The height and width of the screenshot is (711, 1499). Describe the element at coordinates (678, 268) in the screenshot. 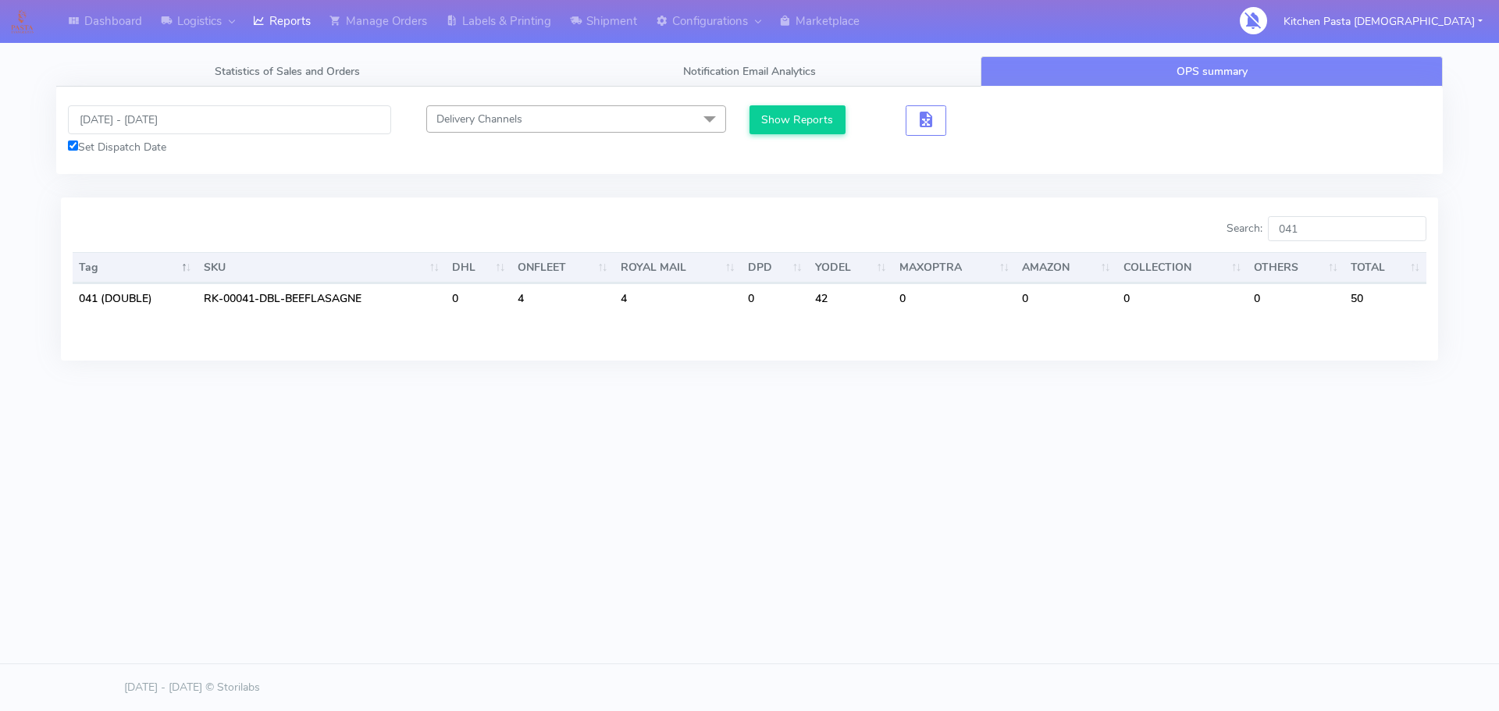

I see `th: ROYAL MAIL : activate to sort column ascending` at that location.